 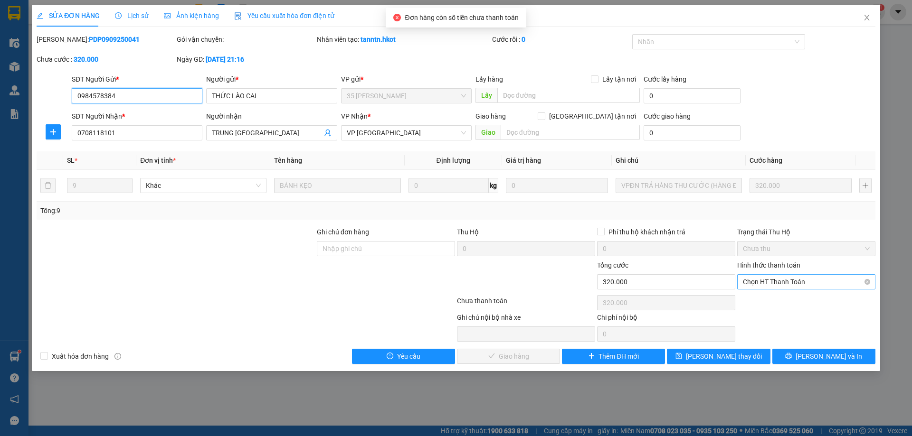 What do you see at coordinates (488, 132) in the screenshot?
I see `span: Giao` at bounding box center [488, 132].